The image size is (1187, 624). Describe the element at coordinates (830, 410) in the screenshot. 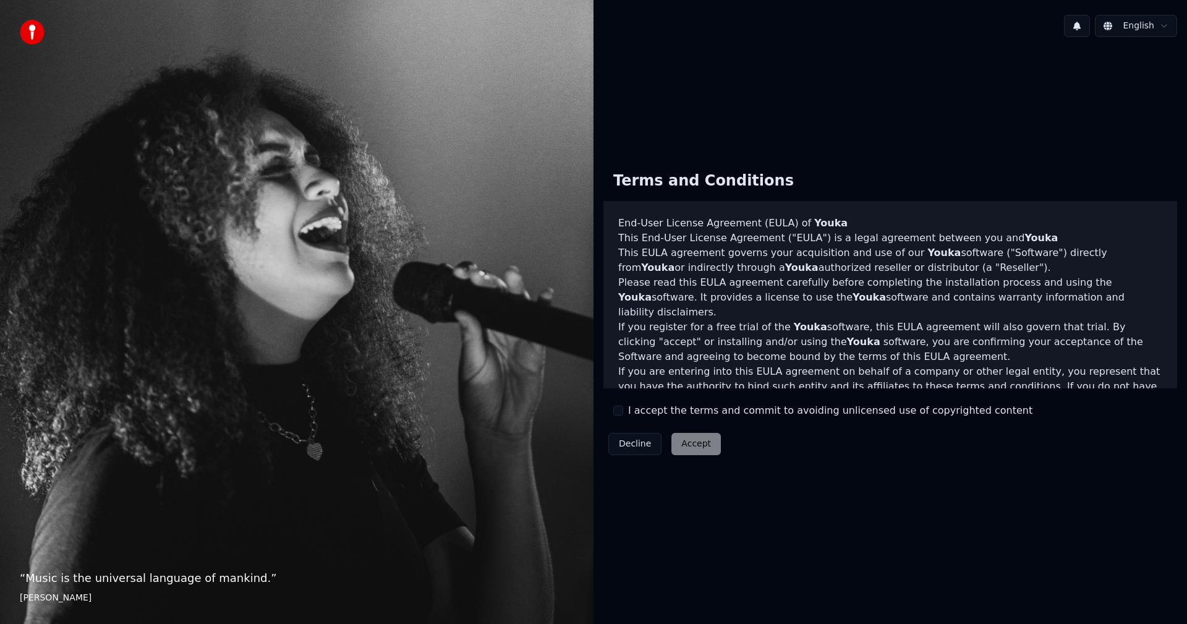

I see `label: I accept the terms and commit to avoiding unlicensed use of copyrighted content` at that location.